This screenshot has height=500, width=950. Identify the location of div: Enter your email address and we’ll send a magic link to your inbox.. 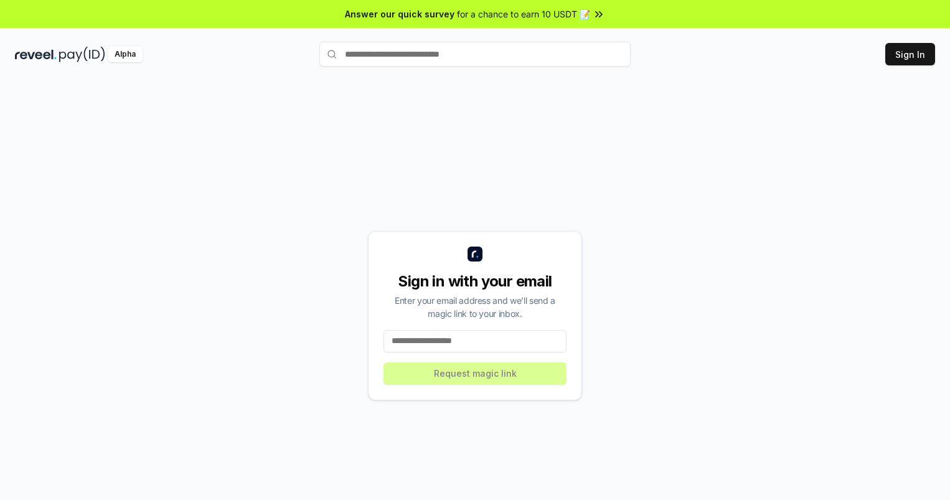
(475, 307).